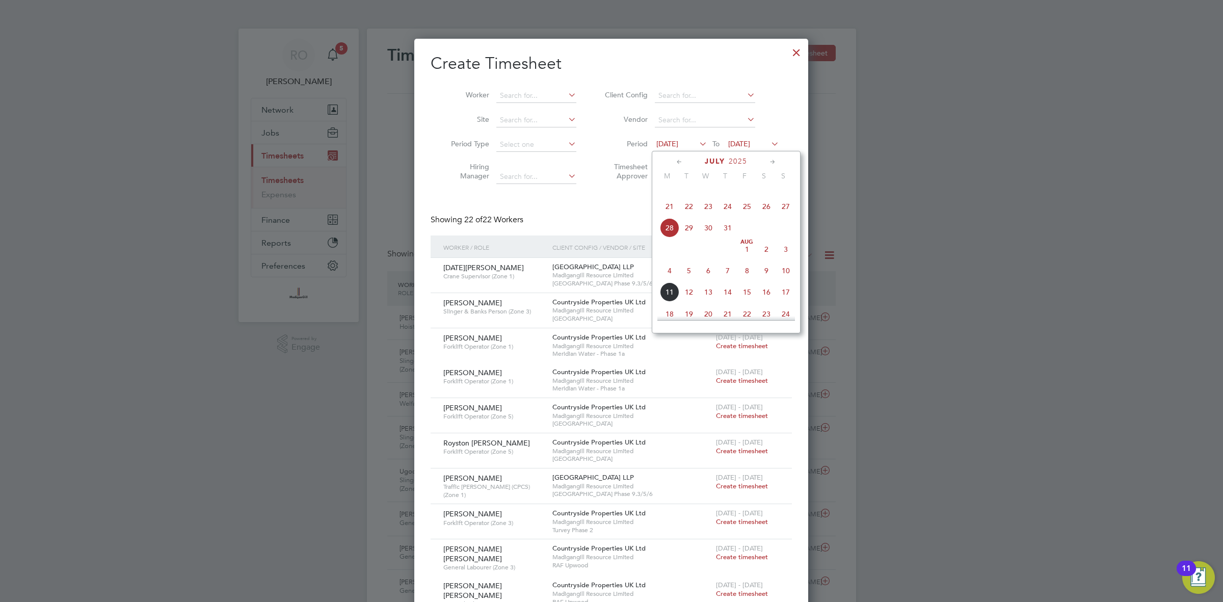 This screenshot has width=1223, height=602. I want to click on label: Client Config, so click(625, 95).